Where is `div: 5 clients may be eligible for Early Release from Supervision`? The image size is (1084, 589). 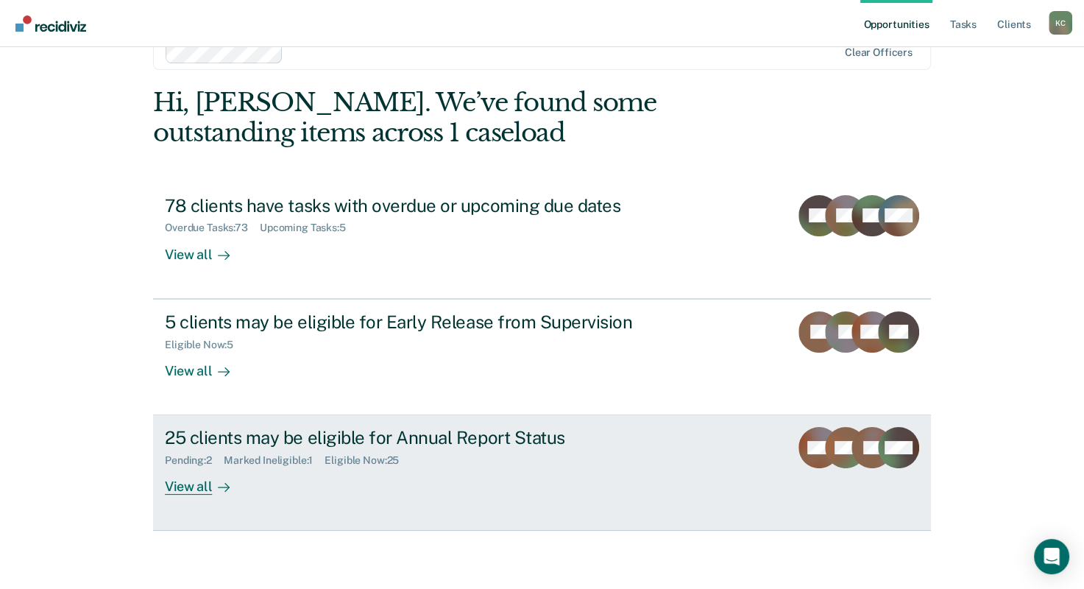
div: 5 clients may be eligible for Early Release from Supervision is located at coordinates (423, 322).